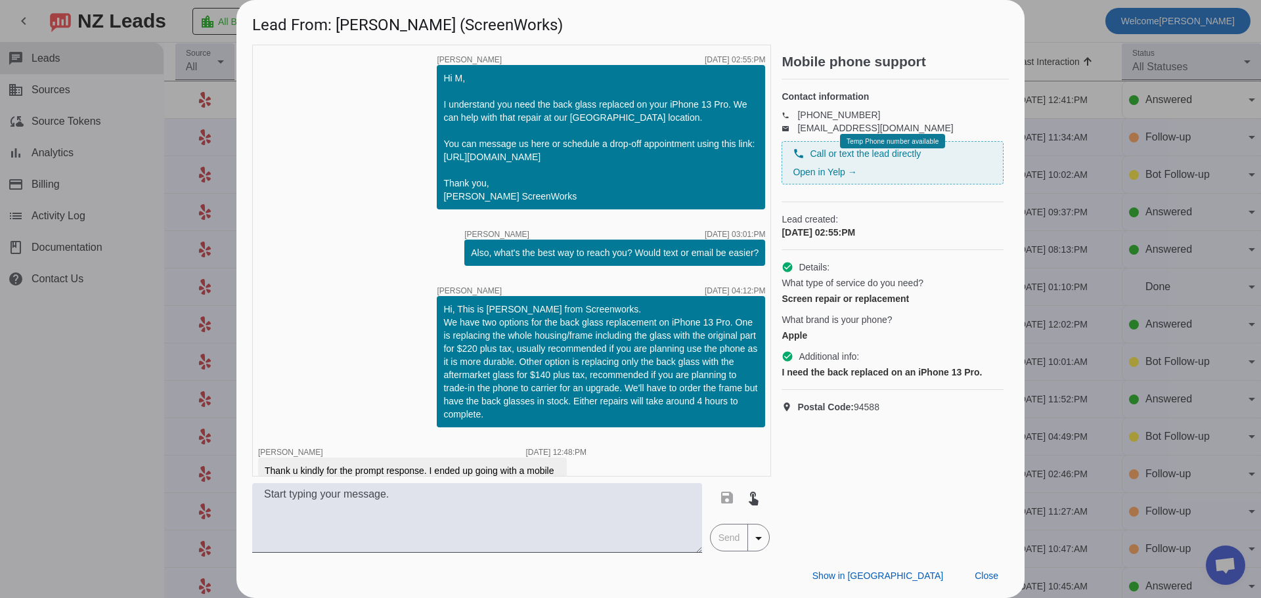  I want to click on span: What type of service do you need?, so click(853, 283).